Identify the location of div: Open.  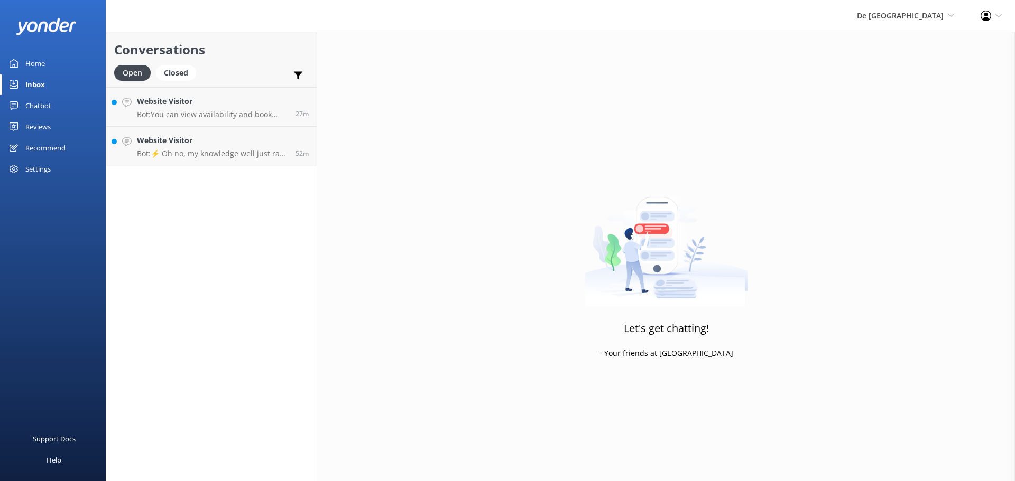
(132, 73).